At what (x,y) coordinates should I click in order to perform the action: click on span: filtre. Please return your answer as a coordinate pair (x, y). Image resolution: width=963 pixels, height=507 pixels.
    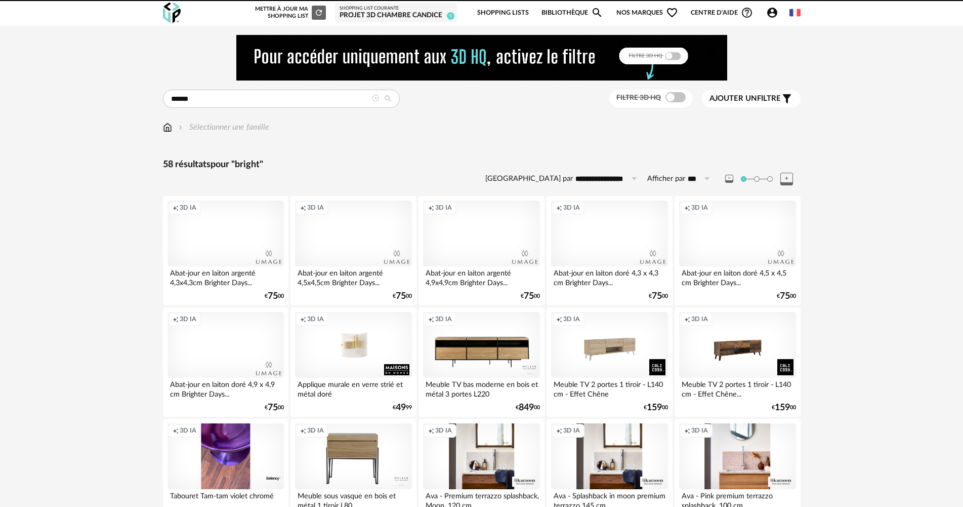
    Looking at the image, I should click on (745, 99).